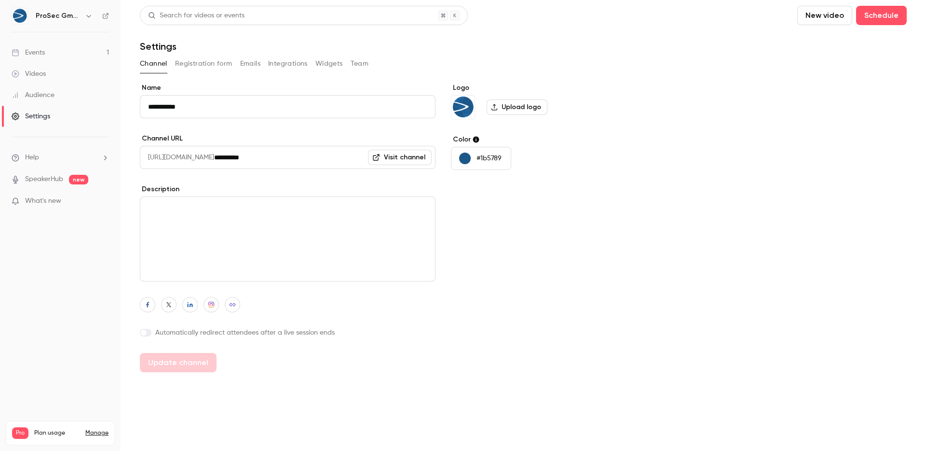 This screenshot has height=451, width=926. I want to click on a: Visit channel, so click(400, 157).